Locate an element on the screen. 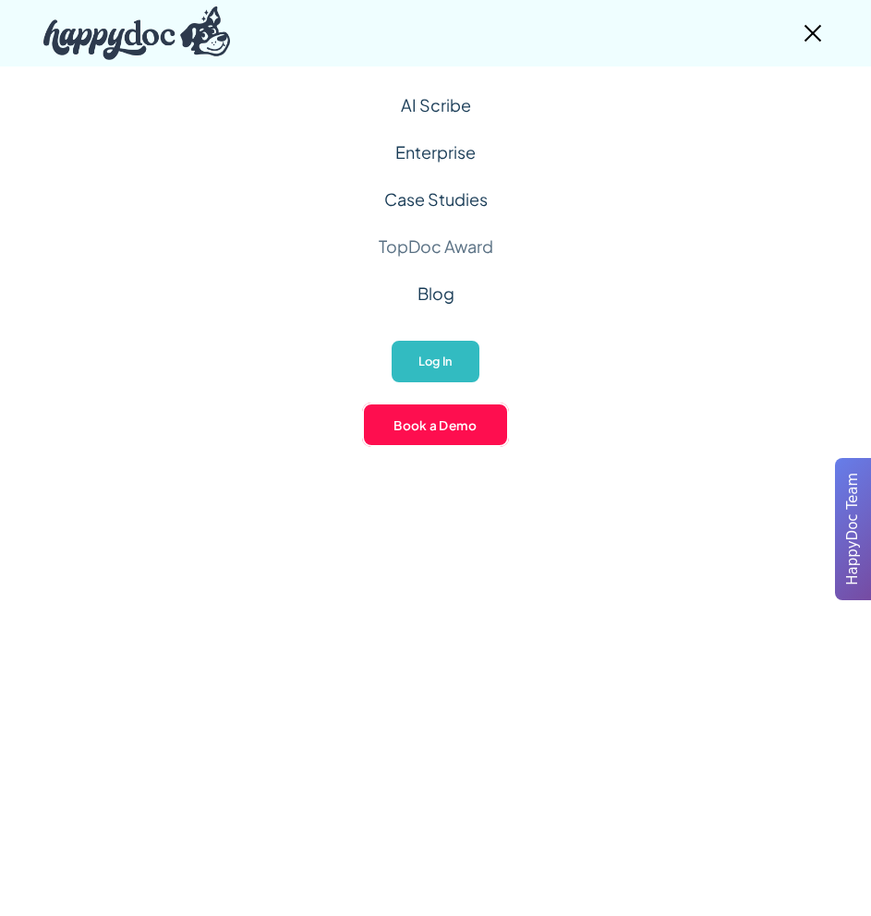 Image resolution: width=871 pixels, height=916 pixels. a: AI Scribe is located at coordinates (436, 104).